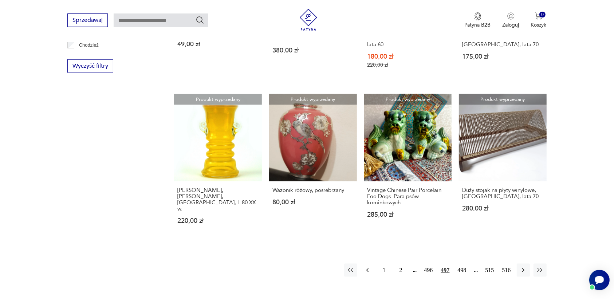 This screenshot has height=299, width=614. Describe the element at coordinates (502, 208) in the screenshot. I see `p: 280,00 zł` at that location.